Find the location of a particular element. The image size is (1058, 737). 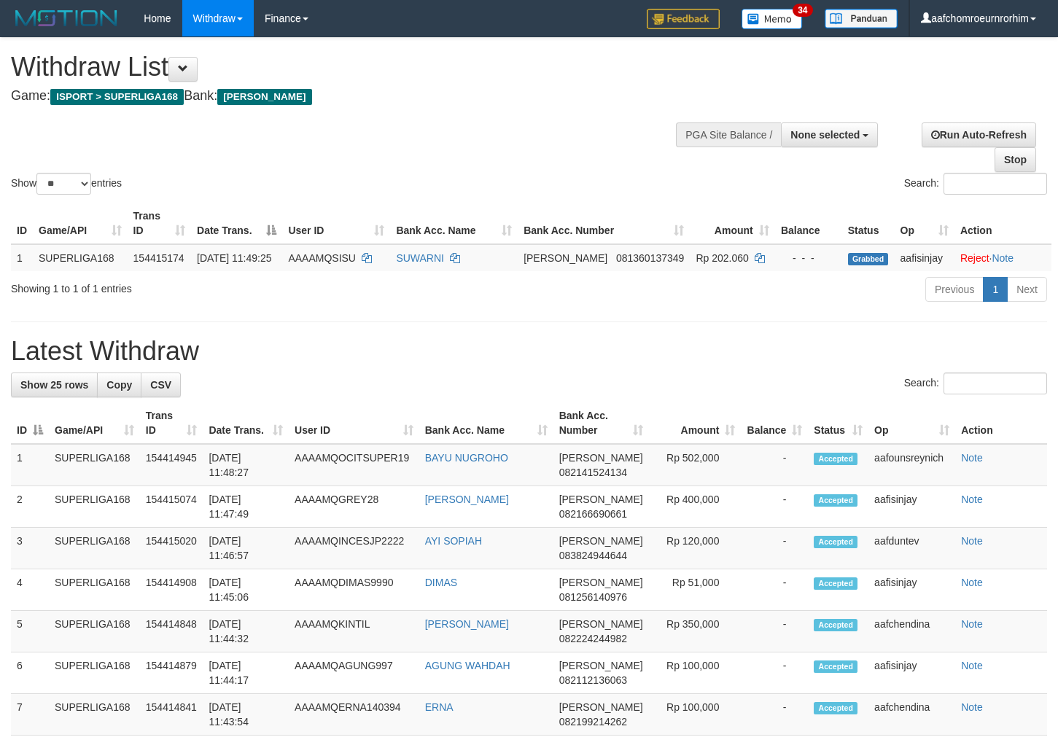

th: Date Trans.: activate to sort column descending is located at coordinates (236, 223).